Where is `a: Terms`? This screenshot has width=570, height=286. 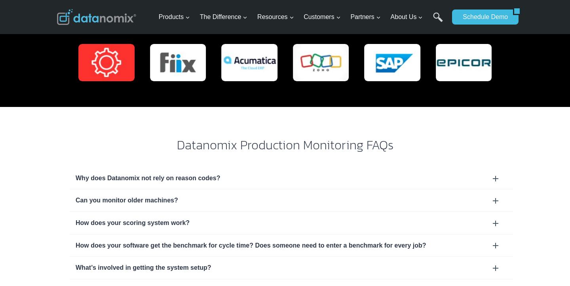
a: Terms is located at coordinates (95, 179).